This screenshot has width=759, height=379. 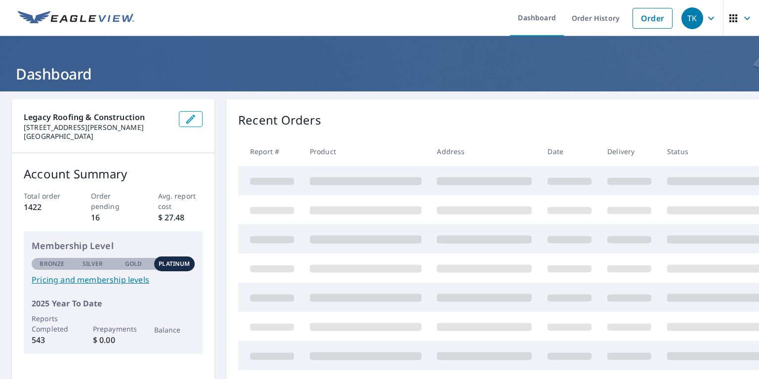 I want to click on p: Membership Level, so click(x=113, y=245).